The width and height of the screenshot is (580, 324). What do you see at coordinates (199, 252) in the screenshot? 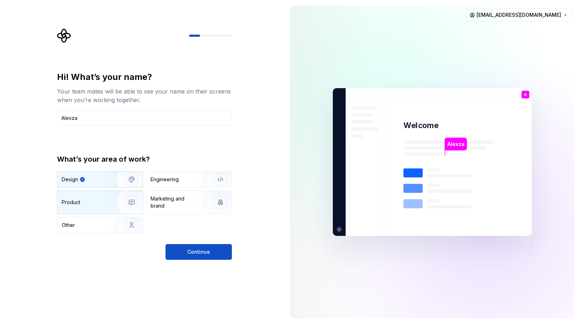
I see `button: Continue` at bounding box center [199, 252].